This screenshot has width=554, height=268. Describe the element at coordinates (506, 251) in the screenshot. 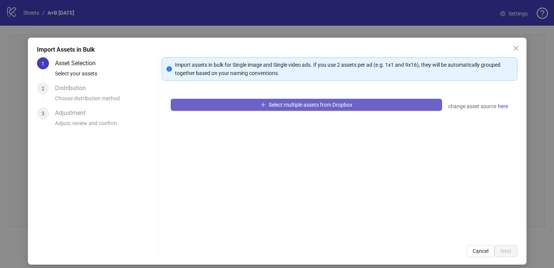

I see `button: Next` at that location.